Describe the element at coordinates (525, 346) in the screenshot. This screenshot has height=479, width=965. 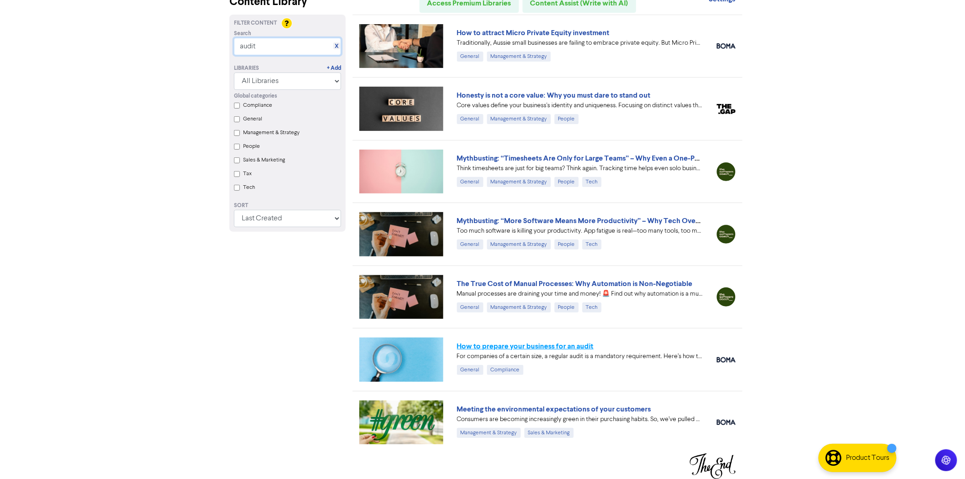
I see `a: How to prepare your business for an audit` at that location.